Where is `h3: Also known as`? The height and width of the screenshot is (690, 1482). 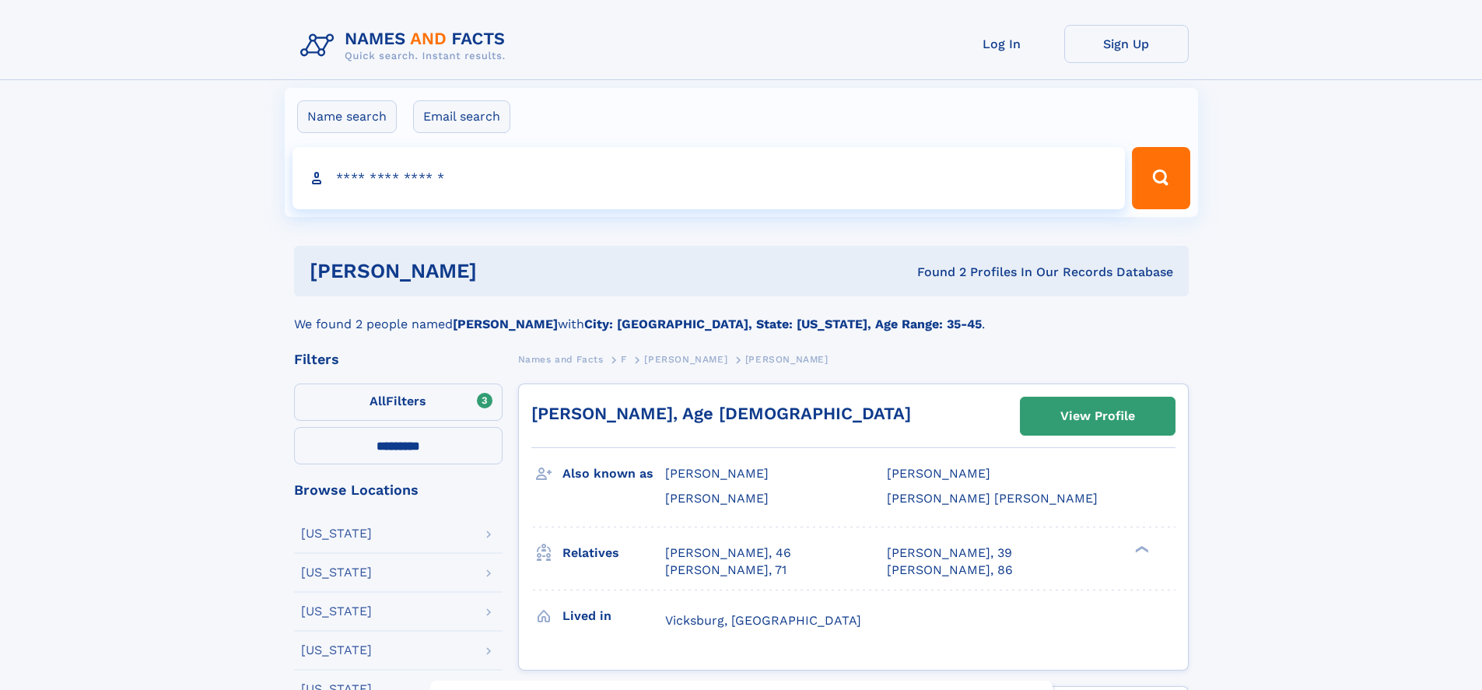
h3: Also known as is located at coordinates (614, 474).